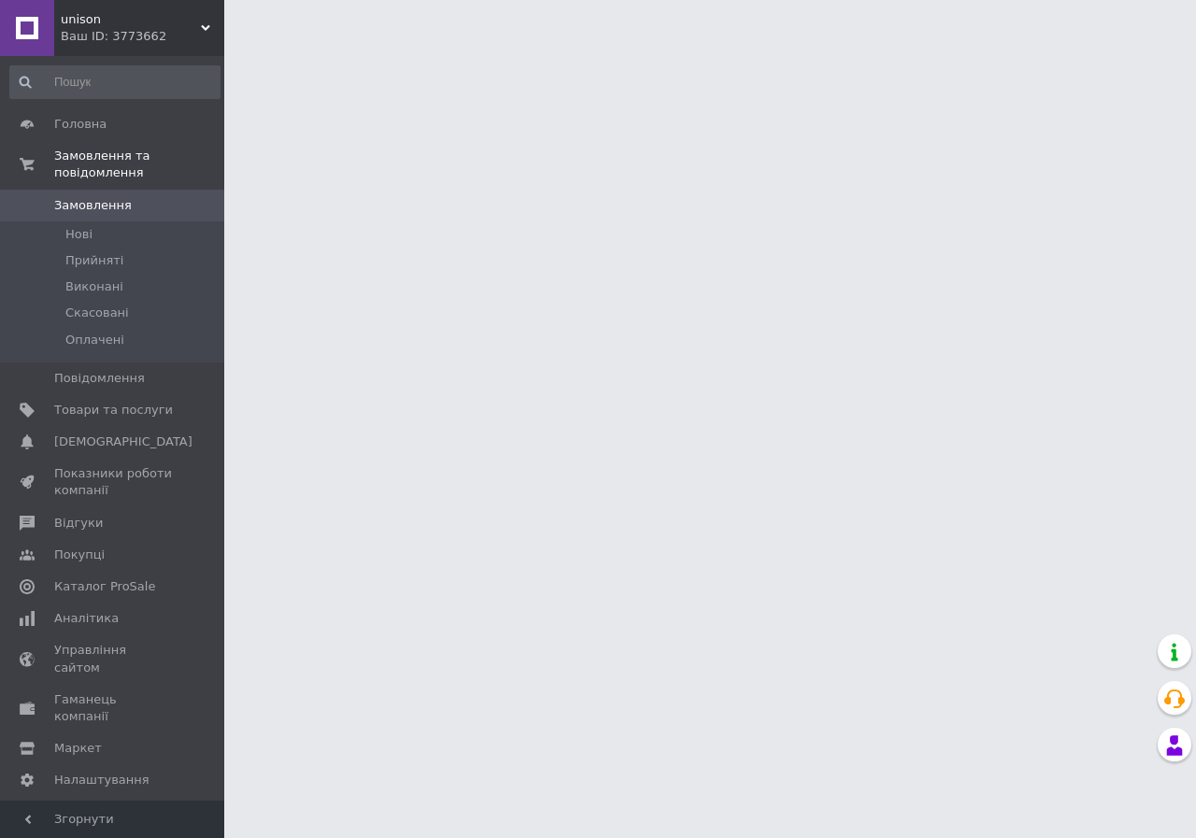  Describe the element at coordinates (97, 313) in the screenshot. I see `span: Скасовані` at that location.